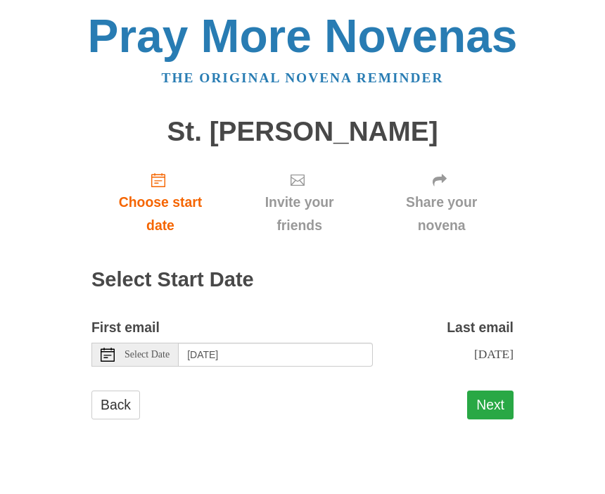 Image resolution: width=605 pixels, height=494 pixels. What do you see at coordinates (441, 214) in the screenshot?
I see `span: Share your novena` at bounding box center [441, 214].